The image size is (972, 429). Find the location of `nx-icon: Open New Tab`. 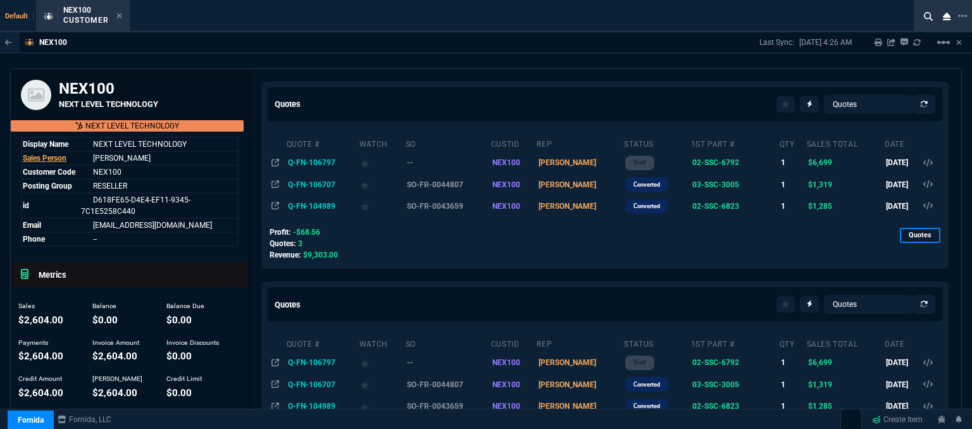

nx-icon: Open New Tab is located at coordinates (963, 16).